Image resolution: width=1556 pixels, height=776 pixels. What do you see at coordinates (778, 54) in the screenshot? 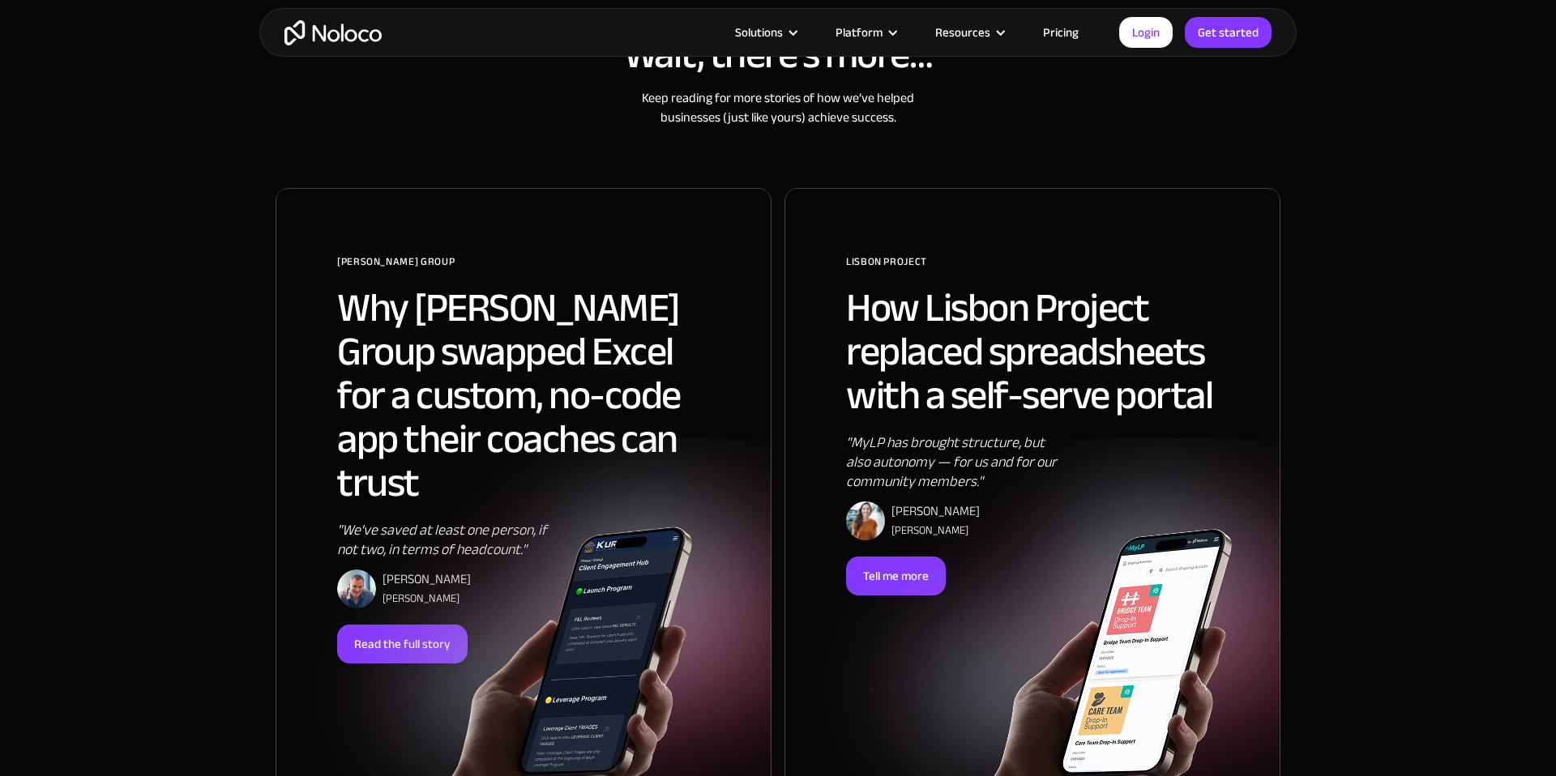
I see `h2: Wait, there's more…` at bounding box center [778, 54].